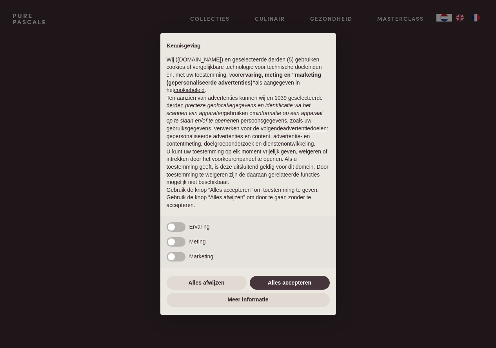  I want to click on button: Meer informatie, so click(248, 300).